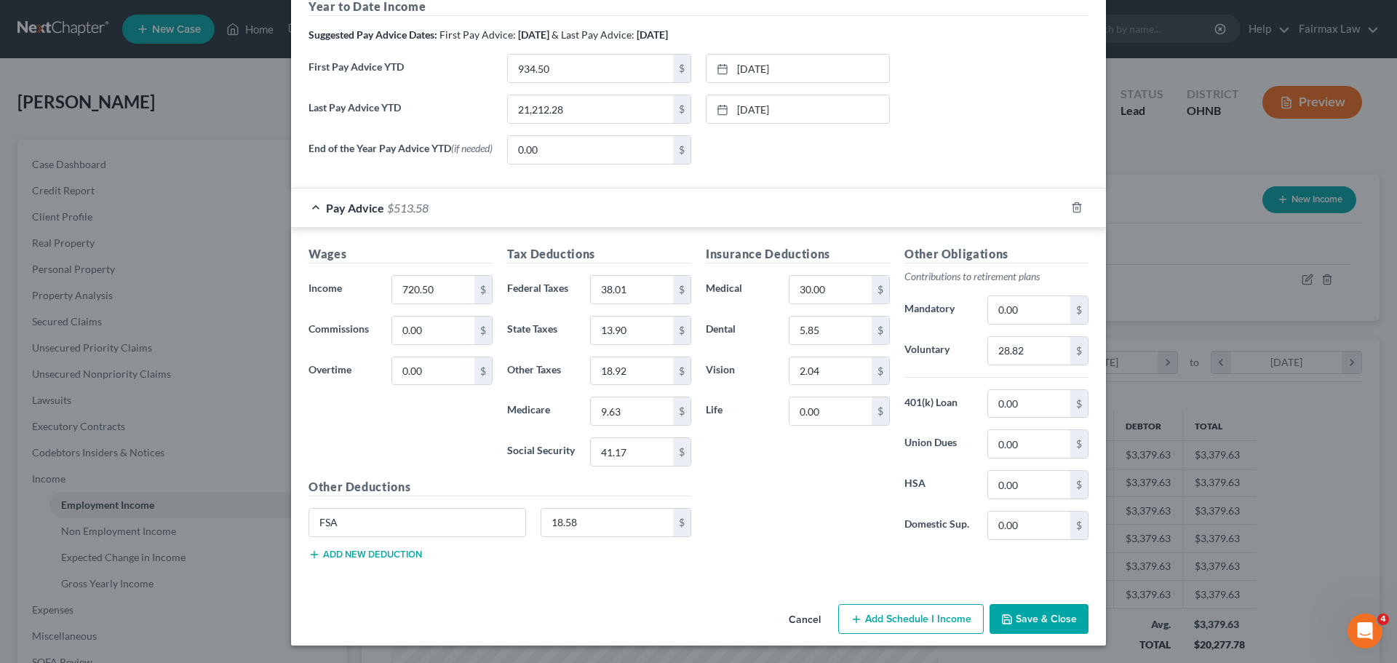 Image resolution: width=1397 pixels, height=663 pixels. What do you see at coordinates (740, 411) in the screenshot?
I see `label: Life` at bounding box center [740, 411].